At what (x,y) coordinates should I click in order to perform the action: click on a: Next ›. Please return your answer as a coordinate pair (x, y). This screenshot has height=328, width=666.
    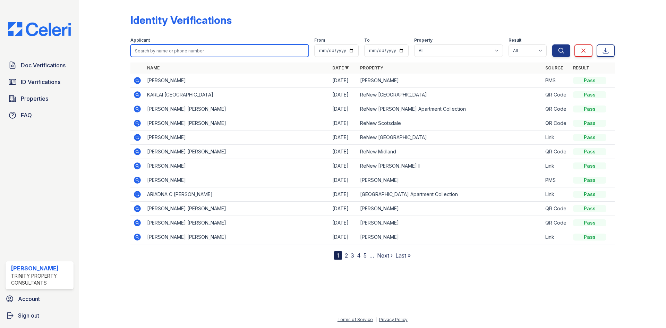
    Looking at the image, I should click on (385, 255).